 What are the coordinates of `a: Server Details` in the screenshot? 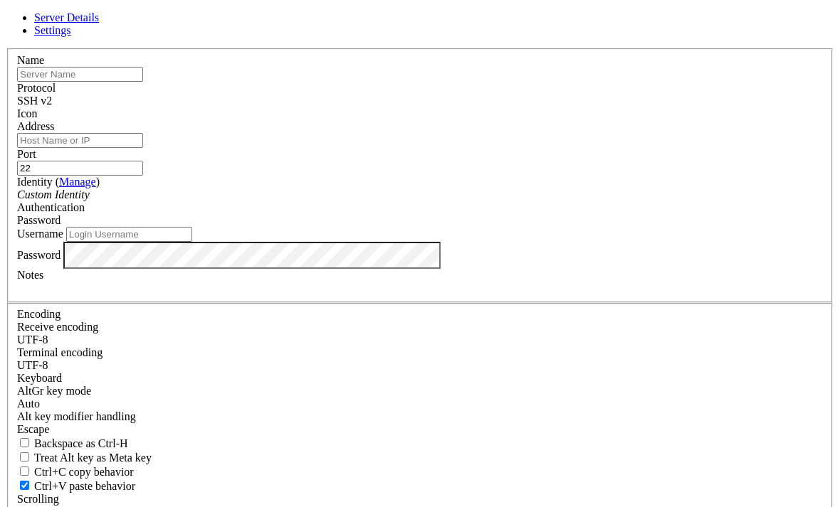 It's located at (66, 17).